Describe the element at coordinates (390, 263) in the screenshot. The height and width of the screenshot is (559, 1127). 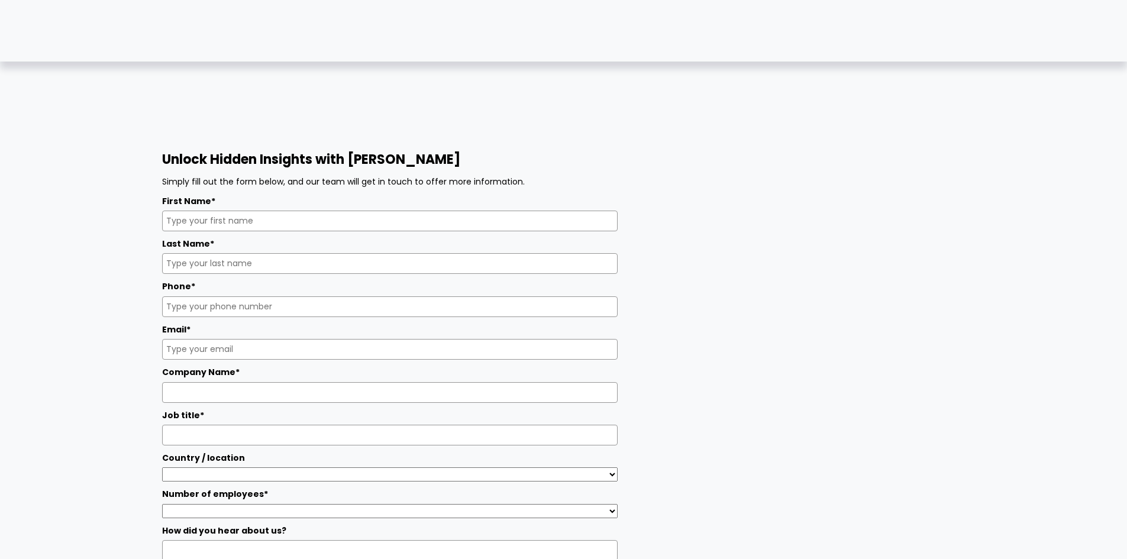
I see `input: Type your last name` at that location.